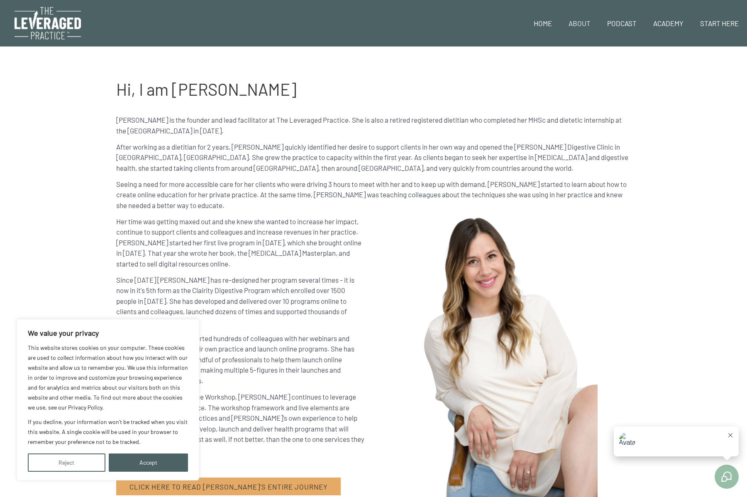 This screenshot has width=747, height=497. Describe the element at coordinates (373, 195) in the screenshot. I see `p: Seeing a need for more accessible care for her clients who were driving 3 hours to meet with her ...` at that location.